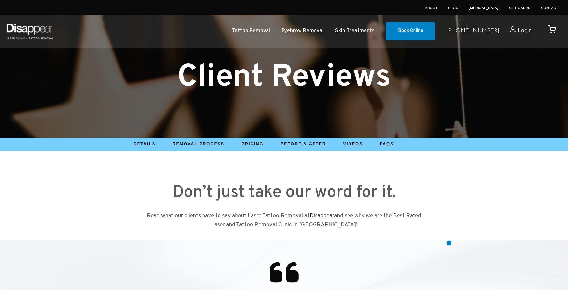  I want to click on a: About, so click(431, 8).